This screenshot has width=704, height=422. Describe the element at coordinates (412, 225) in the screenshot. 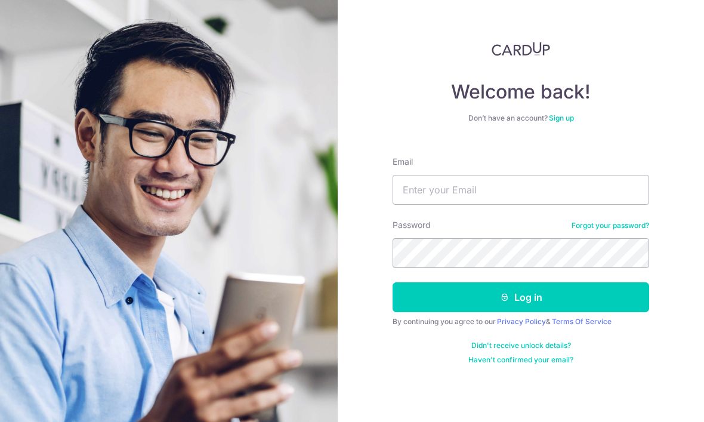

I see `label: Password` at that location.